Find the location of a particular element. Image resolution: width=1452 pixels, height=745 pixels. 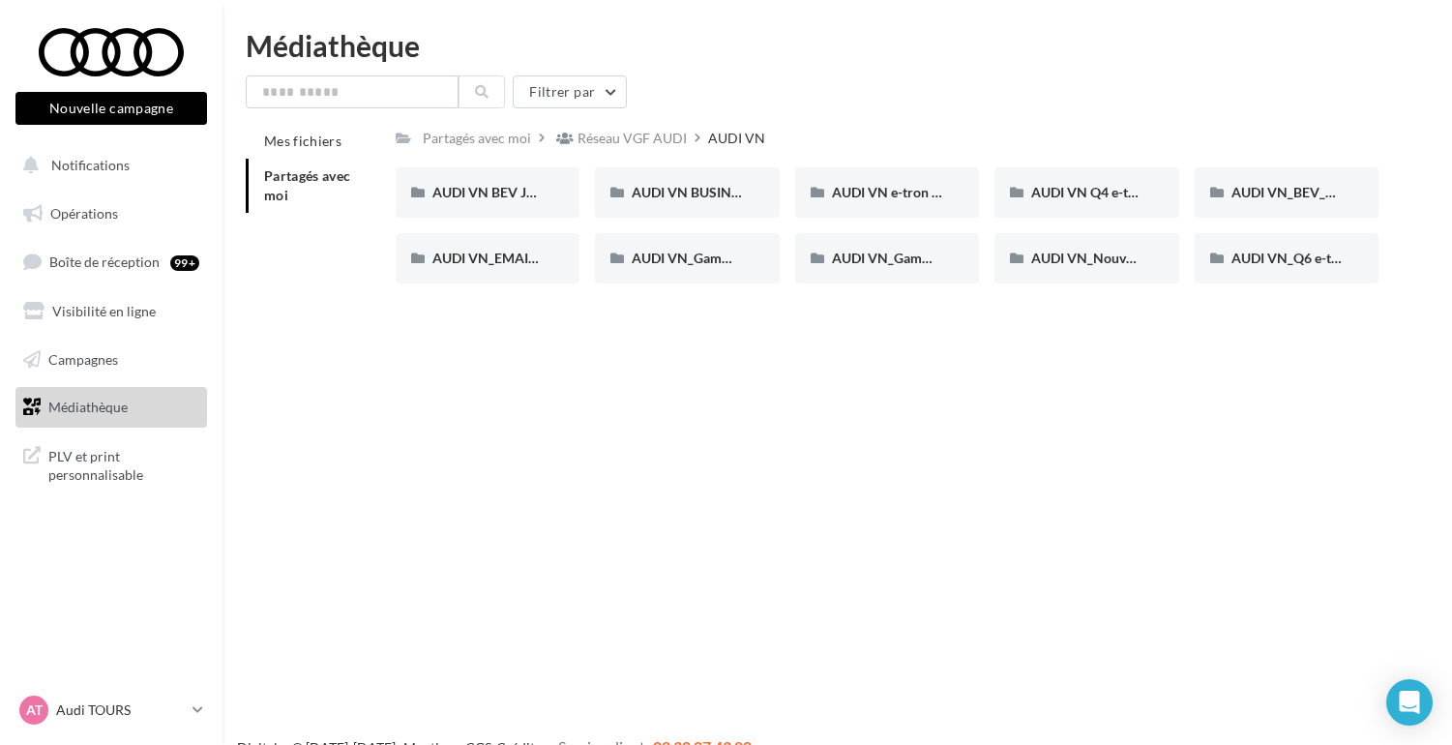

a: PLV et print personnalisable is located at coordinates (111, 463).